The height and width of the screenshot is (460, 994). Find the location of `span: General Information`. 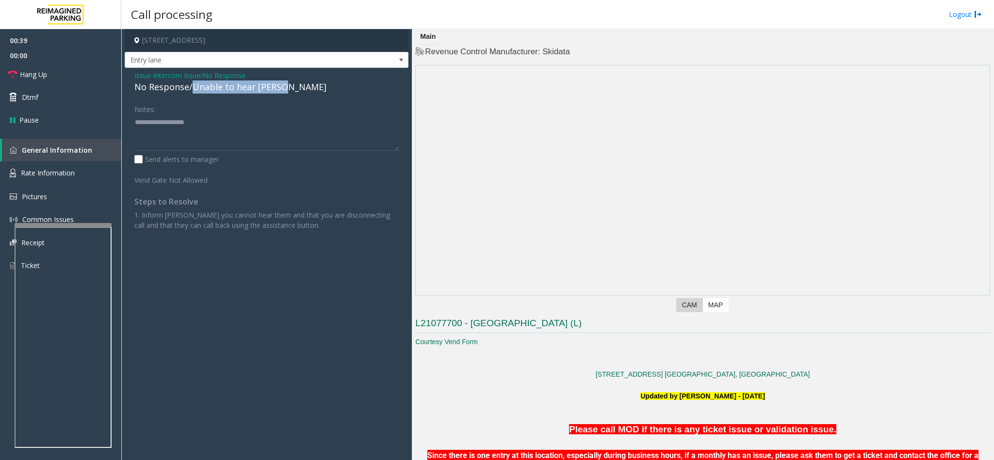

span: General Information is located at coordinates (57, 150).